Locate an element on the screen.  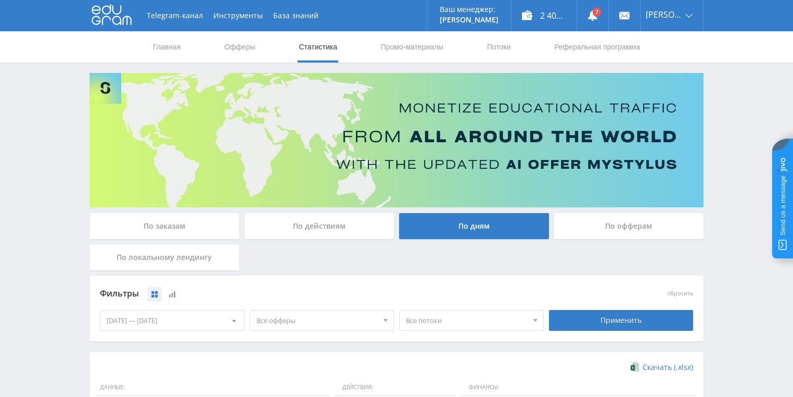
div: По локальному лендингу is located at coordinates (164, 257).